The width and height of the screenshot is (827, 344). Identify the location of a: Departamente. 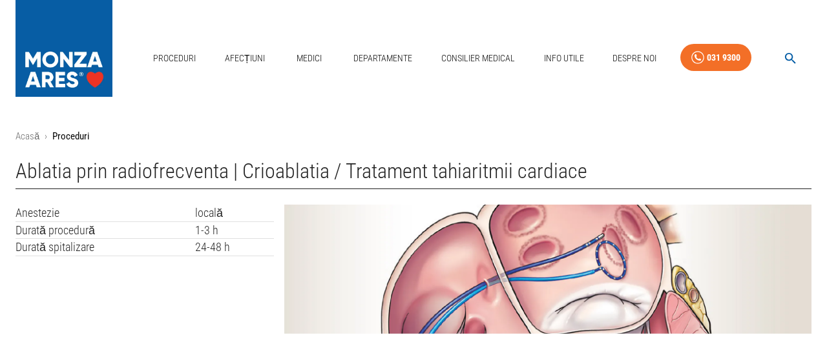
(383, 58).